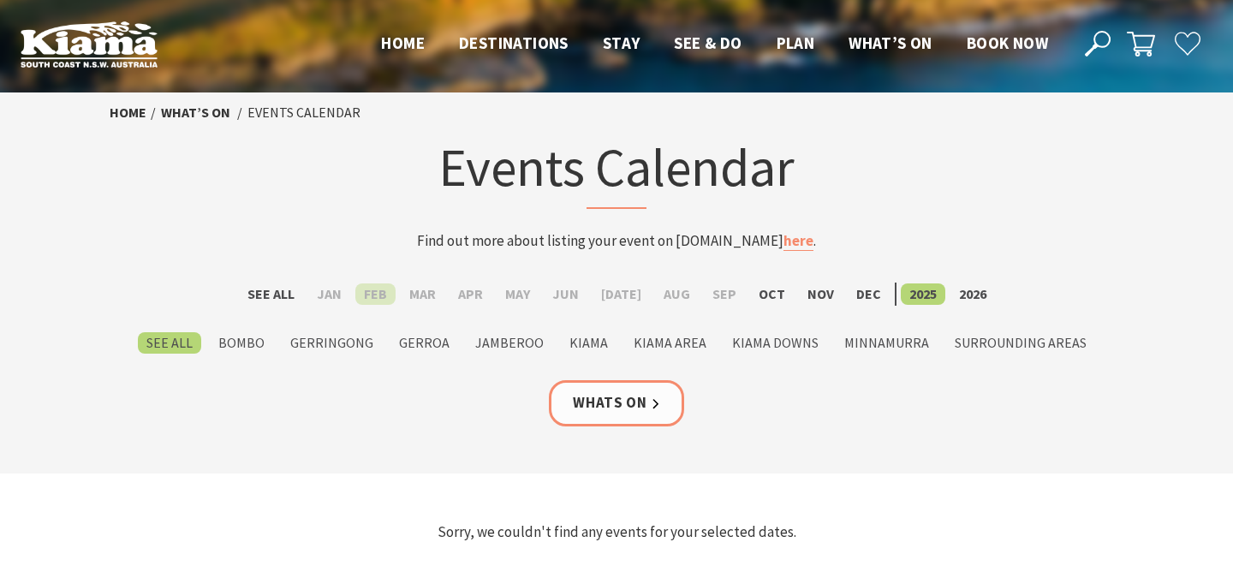 This screenshot has height=566, width=1233. What do you see at coordinates (616, 402) in the screenshot?
I see `a: Whats On` at bounding box center [616, 402].